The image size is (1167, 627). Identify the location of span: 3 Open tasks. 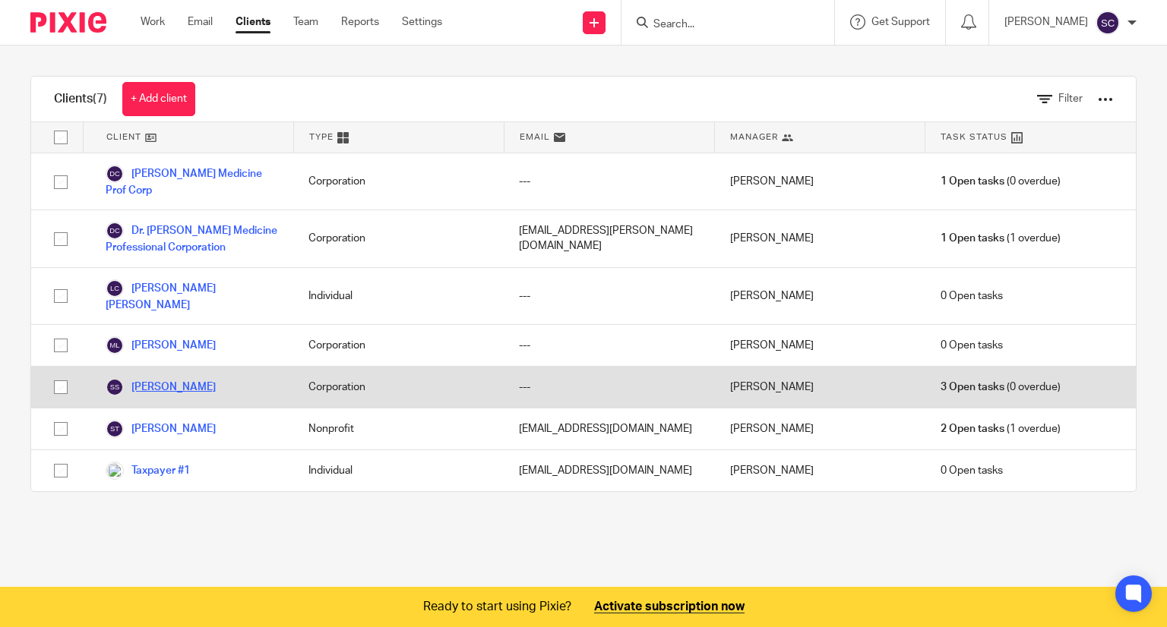
(972, 387).